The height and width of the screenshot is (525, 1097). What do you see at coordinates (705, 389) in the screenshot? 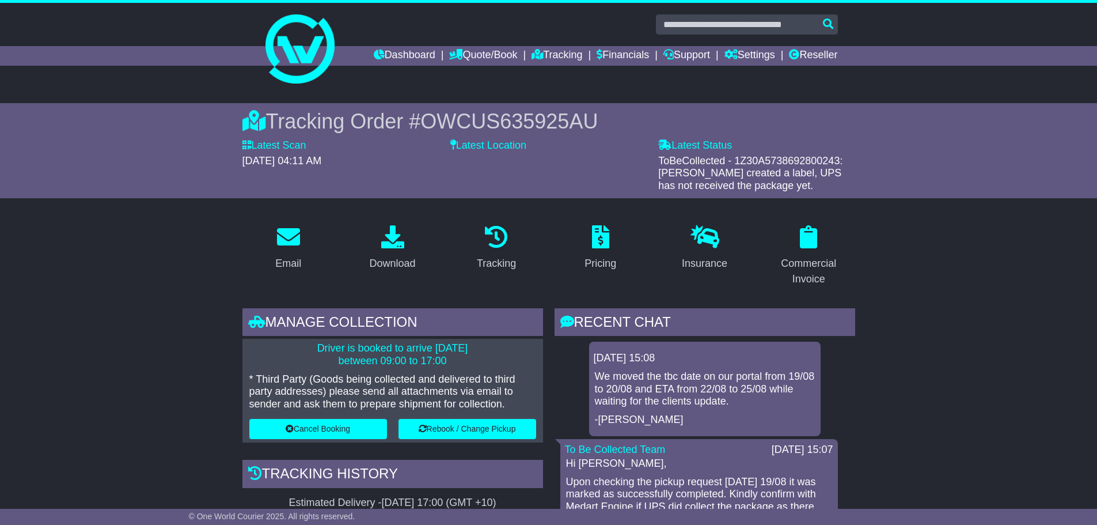
I see `p: We moved the tbc date on our portal from 19/08 to 20/08 and ETA from 22/08 to 25/08 while waiting...` at bounding box center [705, 389].